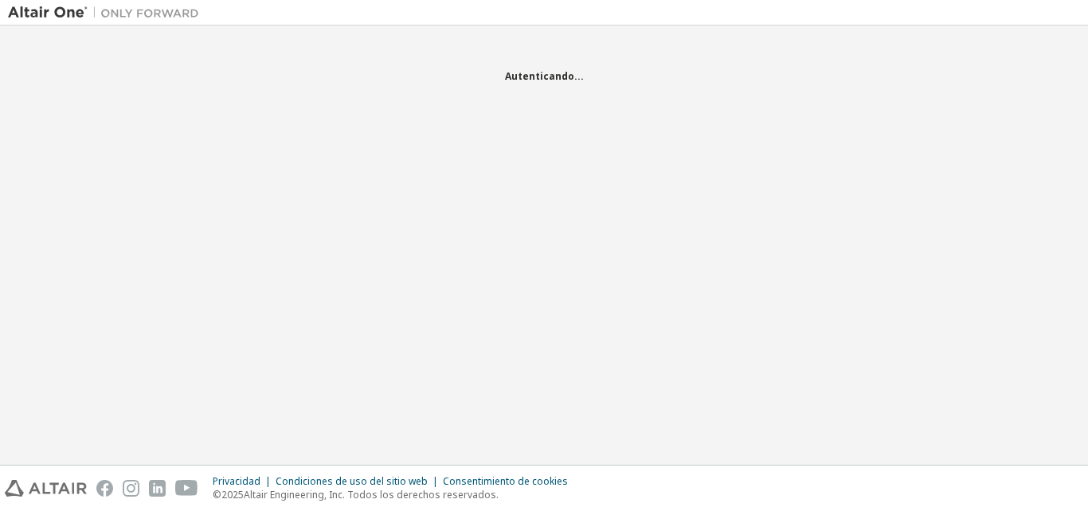 The height and width of the screenshot is (511, 1088). Describe the element at coordinates (104, 487) in the screenshot. I see `img: facebook.svg` at that location.